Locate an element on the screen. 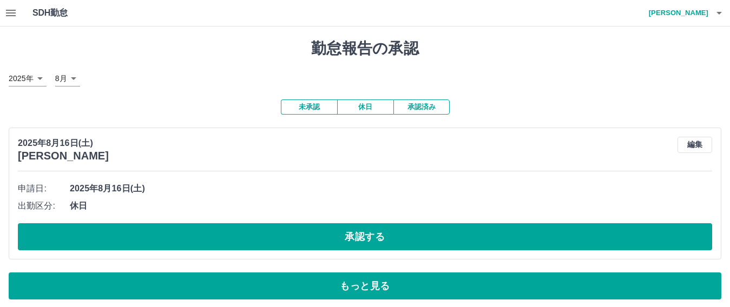  div: 8月 is located at coordinates (68, 78).